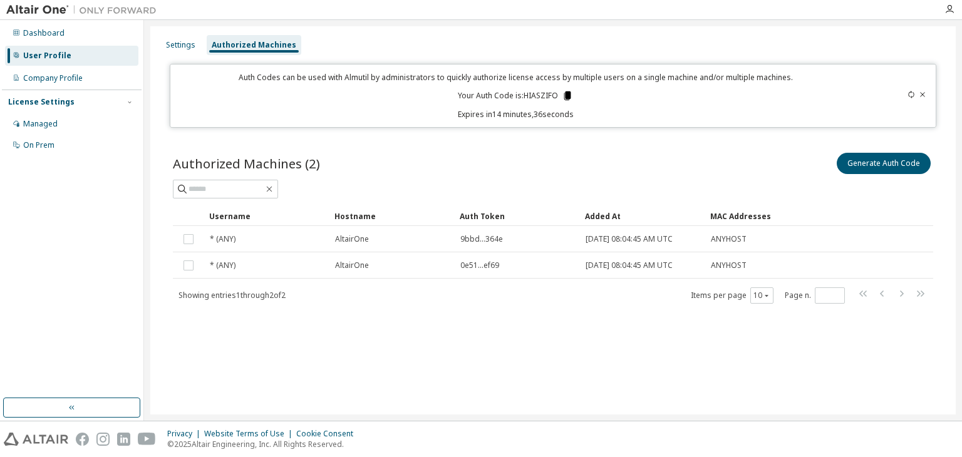 The height and width of the screenshot is (457, 962). What do you see at coordinates (41, 102) in the screenshot?
I see `div: License Settings` at bounding box center [41, 102].